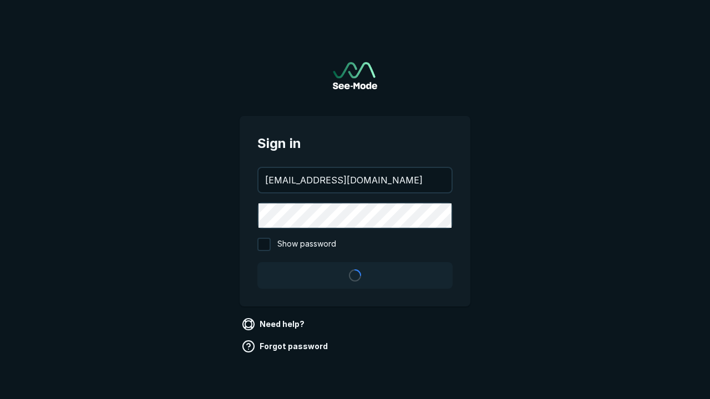 The image size is (710, 399). I want to click on img: See-Mode Logo, so click(355, 75).